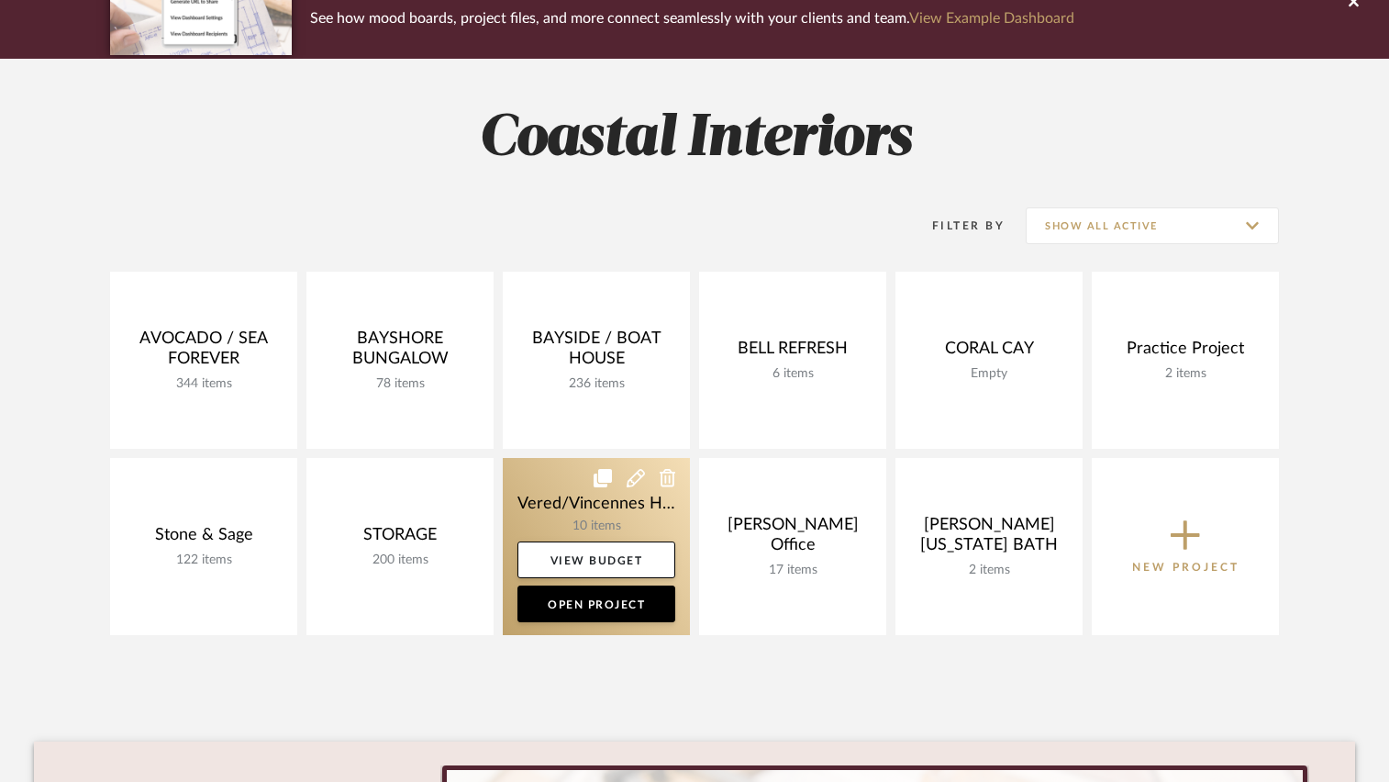  Describe the element at coordinates (1186, 352) in the screenshot. I see `div: Practice Project` at that location.